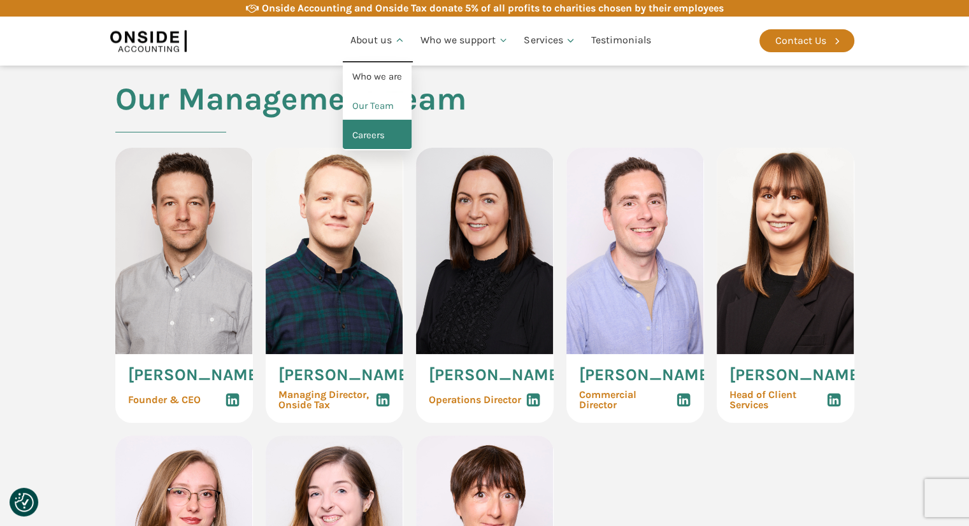 Image resolution: width=969 pixels, height=526 pixels. I want to click on img: Revisit consent button, so click(24, 503).